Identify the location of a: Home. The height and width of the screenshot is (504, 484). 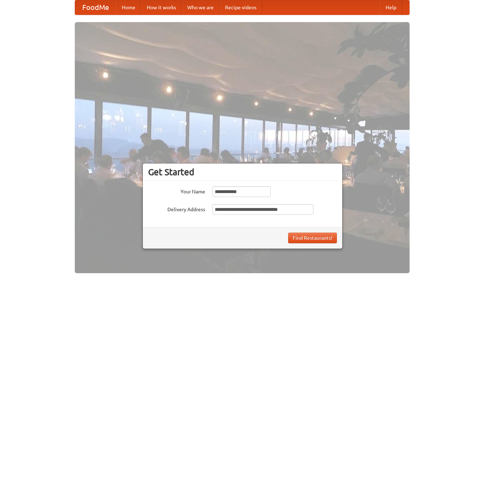
(129, 7).